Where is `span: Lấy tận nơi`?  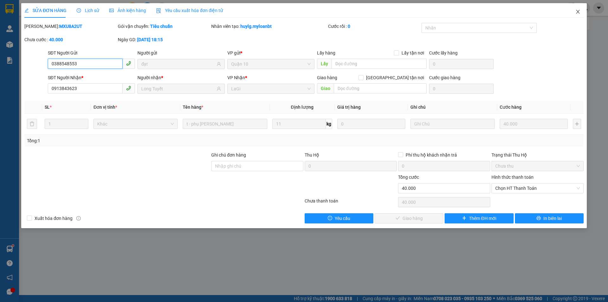 span: Lấy tận nơi is located at coordinates (412, 53).